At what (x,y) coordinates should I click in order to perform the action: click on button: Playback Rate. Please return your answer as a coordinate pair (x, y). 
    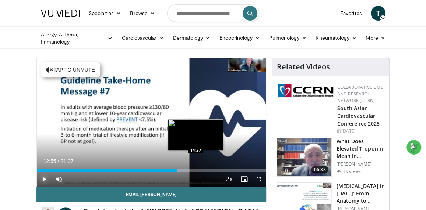
    Looking at the image, I should click on (229, 180).